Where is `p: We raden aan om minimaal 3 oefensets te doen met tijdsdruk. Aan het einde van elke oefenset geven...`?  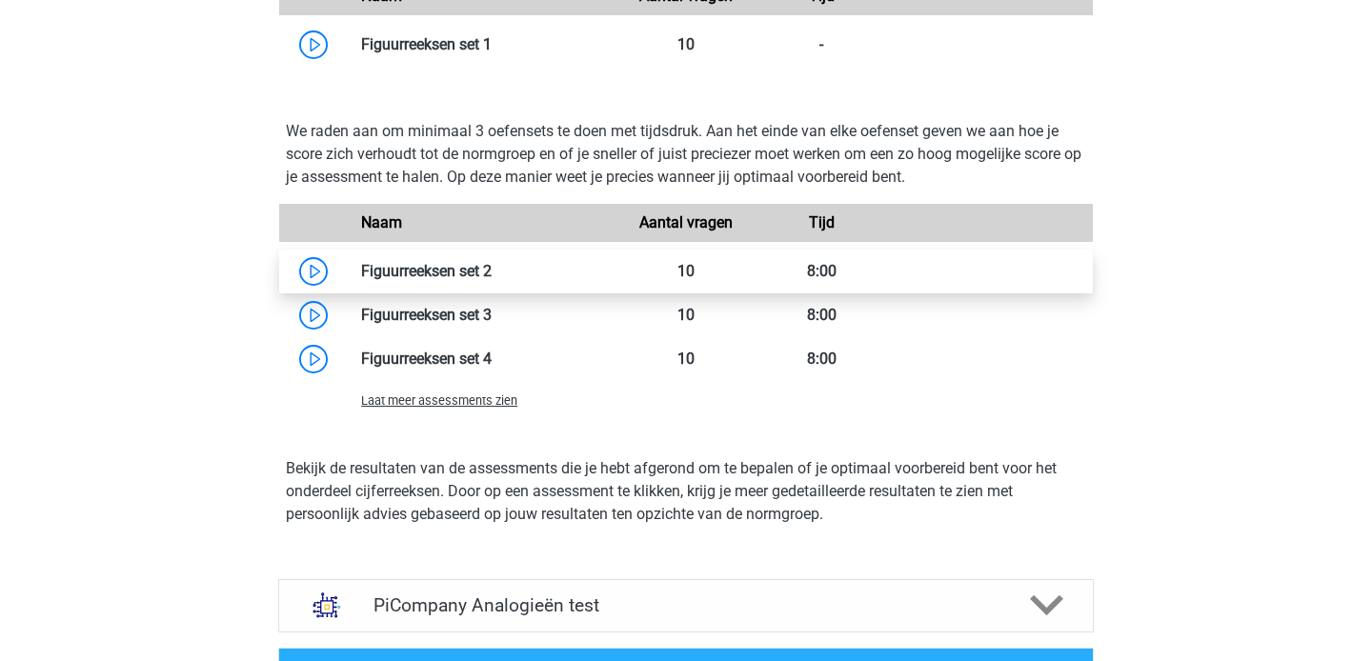
p: We raden aan om minimaal 3 oefensets te doen met tijdsdruk. Aan het einde van elke oefenset geven... is located at coordinates (686, 154).